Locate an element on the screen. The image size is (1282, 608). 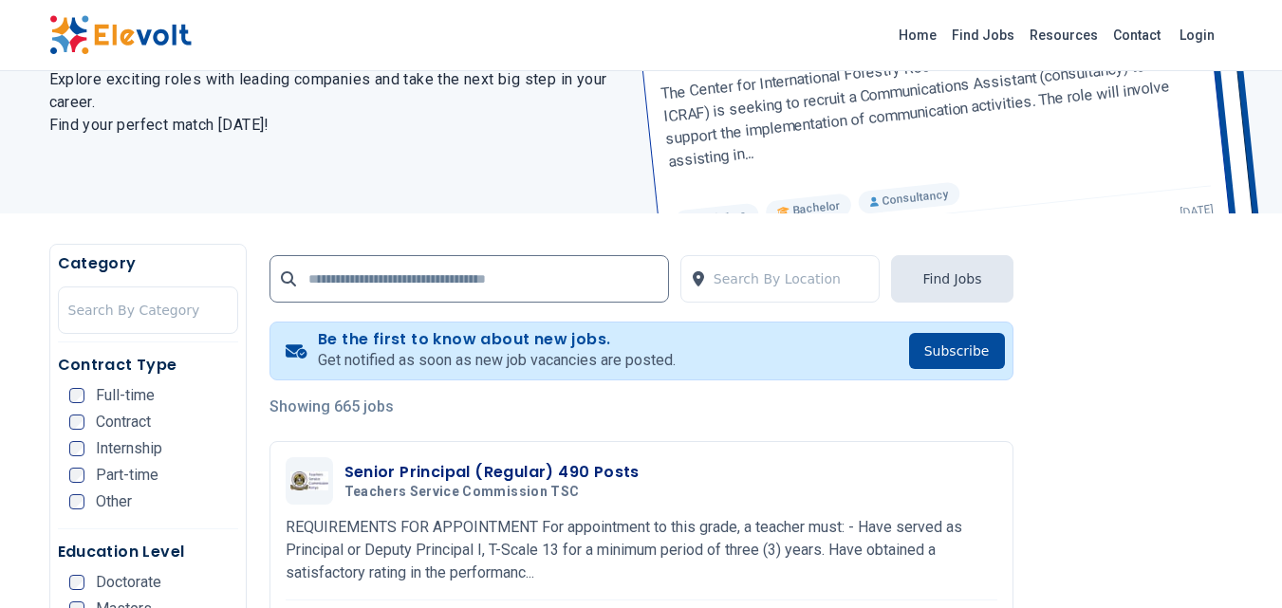
span: Doctorate is located at coordinates (128, 583).